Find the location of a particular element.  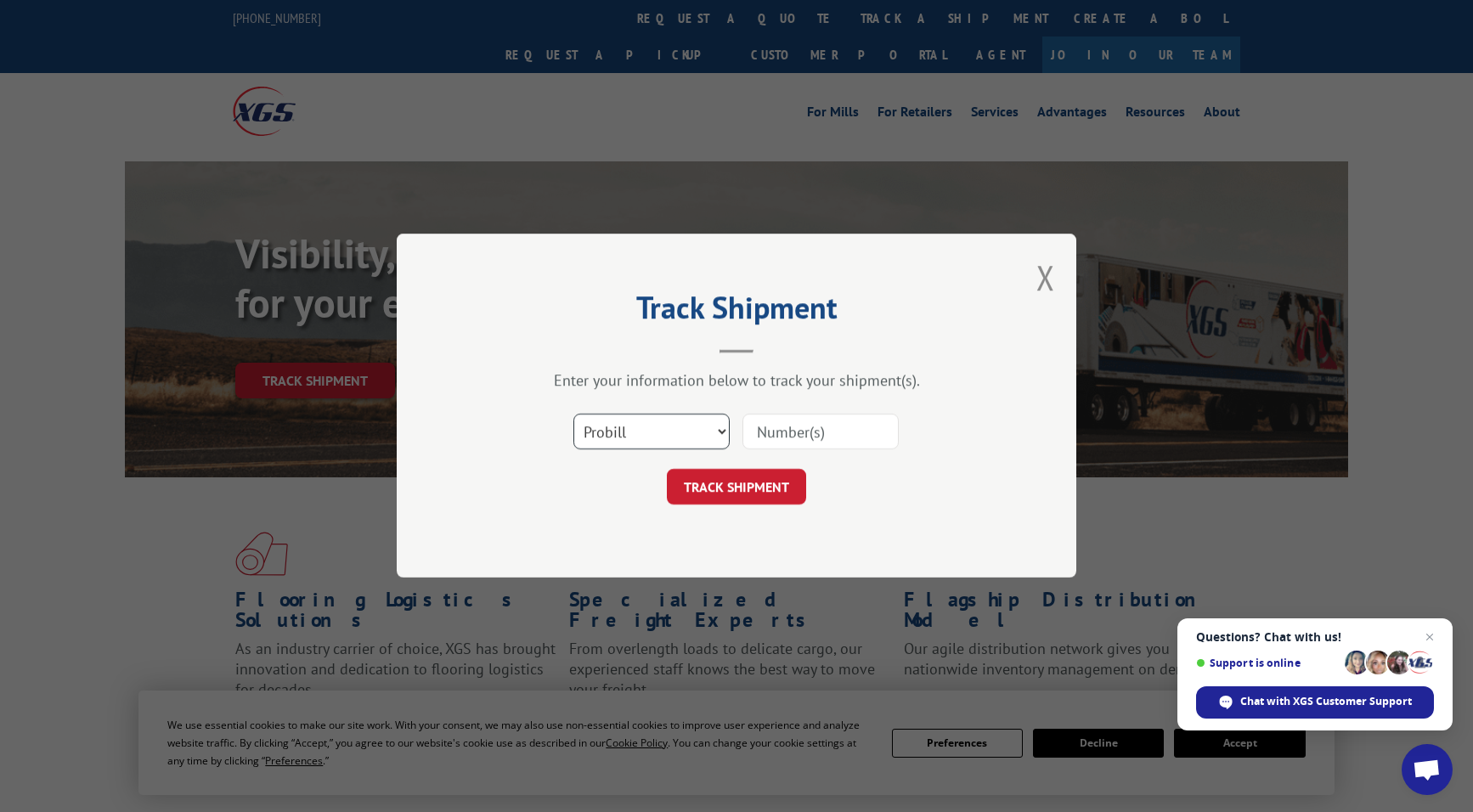

span: Close chat is located at coordinates (1430, 636).